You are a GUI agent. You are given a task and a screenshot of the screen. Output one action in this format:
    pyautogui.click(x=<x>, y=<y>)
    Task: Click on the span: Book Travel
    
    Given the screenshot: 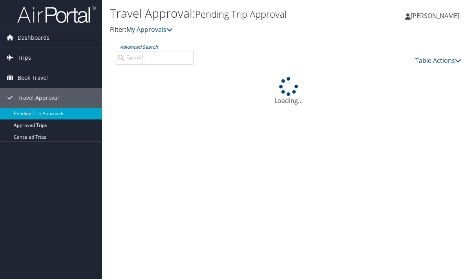 What is the action you would take?
    pyautogui.click(x=33, y=78)
    